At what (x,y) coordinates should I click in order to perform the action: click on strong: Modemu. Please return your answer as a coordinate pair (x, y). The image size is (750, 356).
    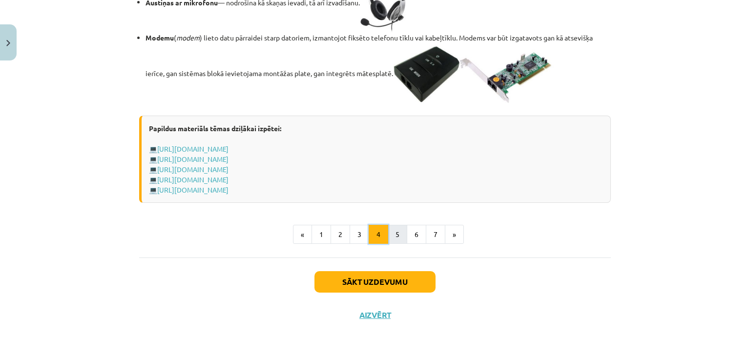
    Looking at the image, I should click on (160, 38).